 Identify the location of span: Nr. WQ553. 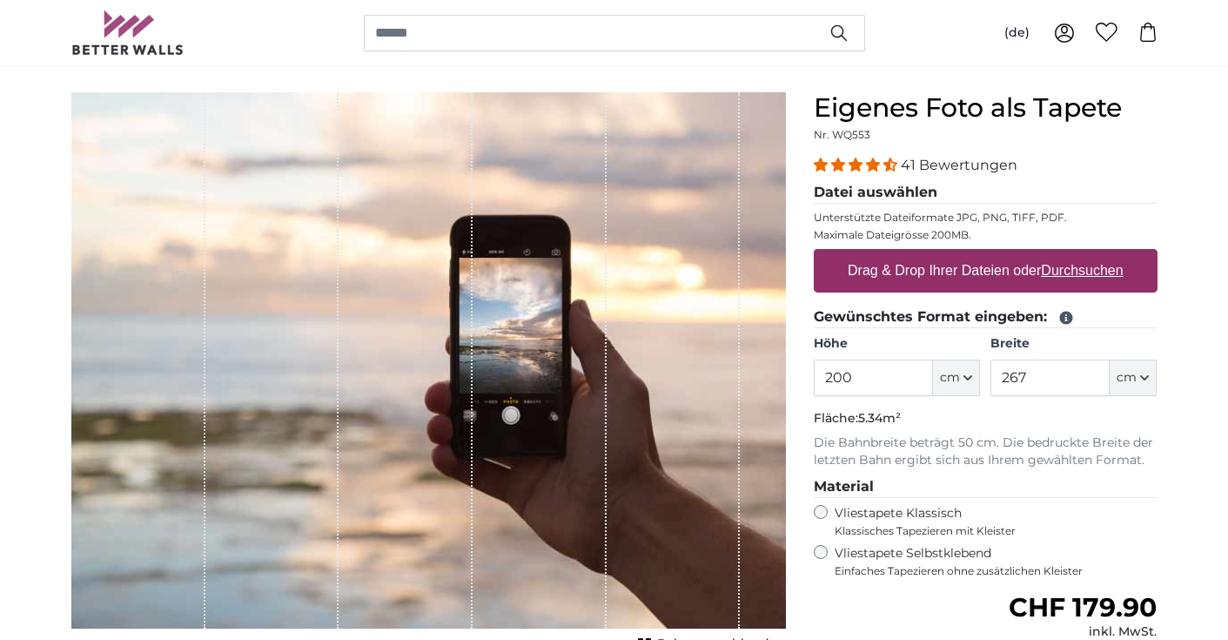
(842, 134).